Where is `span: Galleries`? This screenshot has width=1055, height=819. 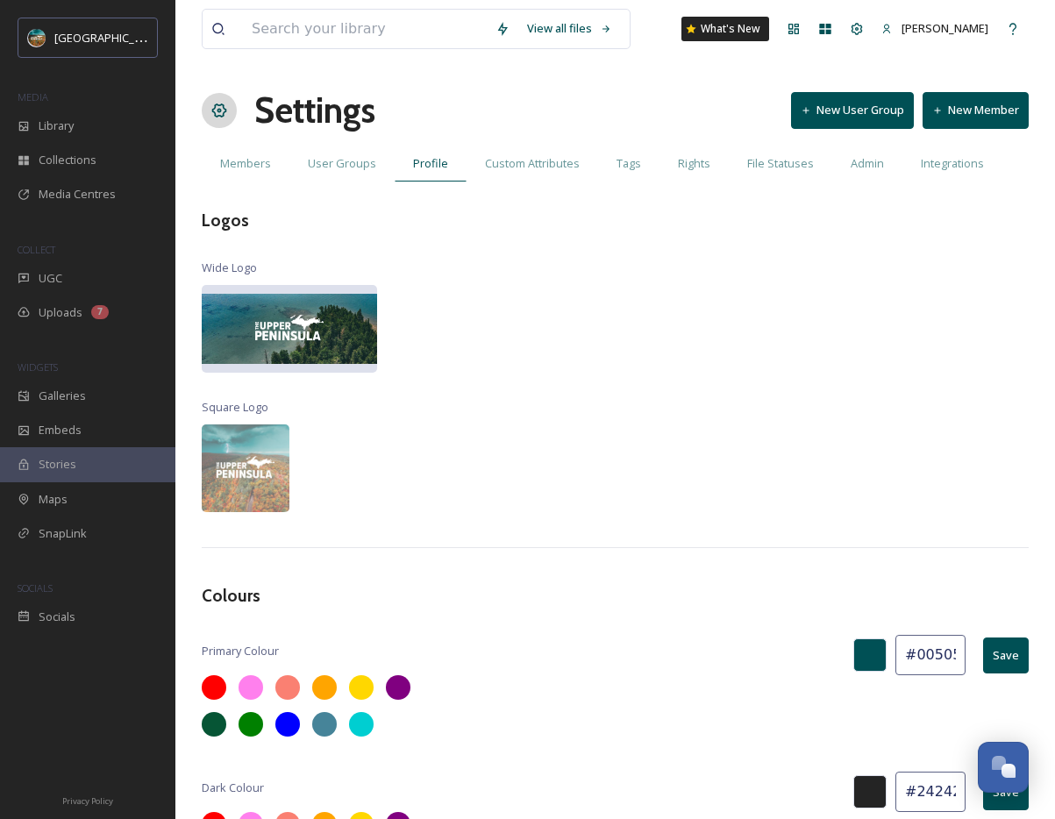
span: Galleries is located at coordinates (62, 396).